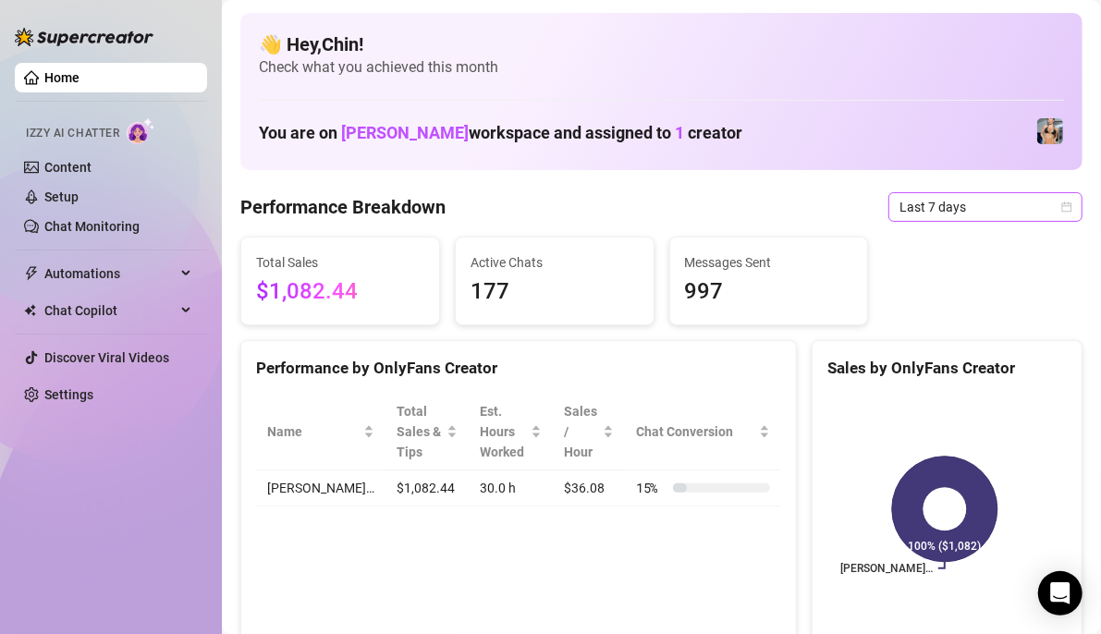  What do you see at coordinates (68, 395) in the screenshot?
I see `a: Settings` at bounding box center [68, 395].